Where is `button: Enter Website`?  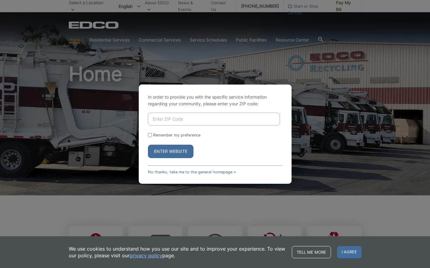
button: Enter Website is located at coordinates (170, 152).